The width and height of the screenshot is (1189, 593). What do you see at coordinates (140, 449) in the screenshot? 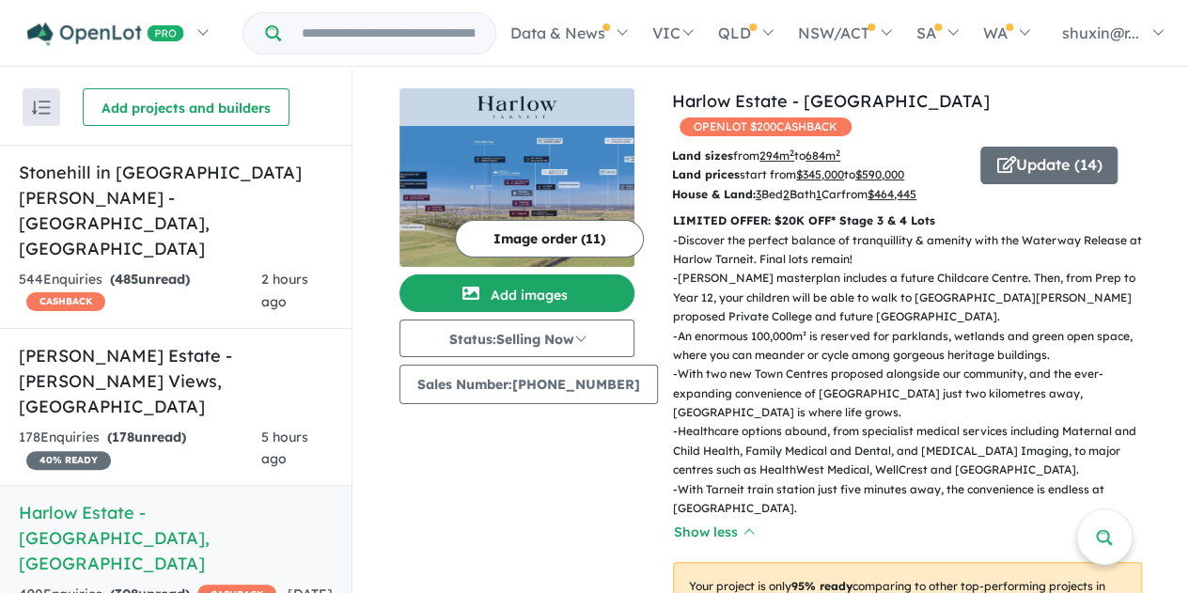
I see `div: 178 Enquir ies` at bounding box center [140, 449].